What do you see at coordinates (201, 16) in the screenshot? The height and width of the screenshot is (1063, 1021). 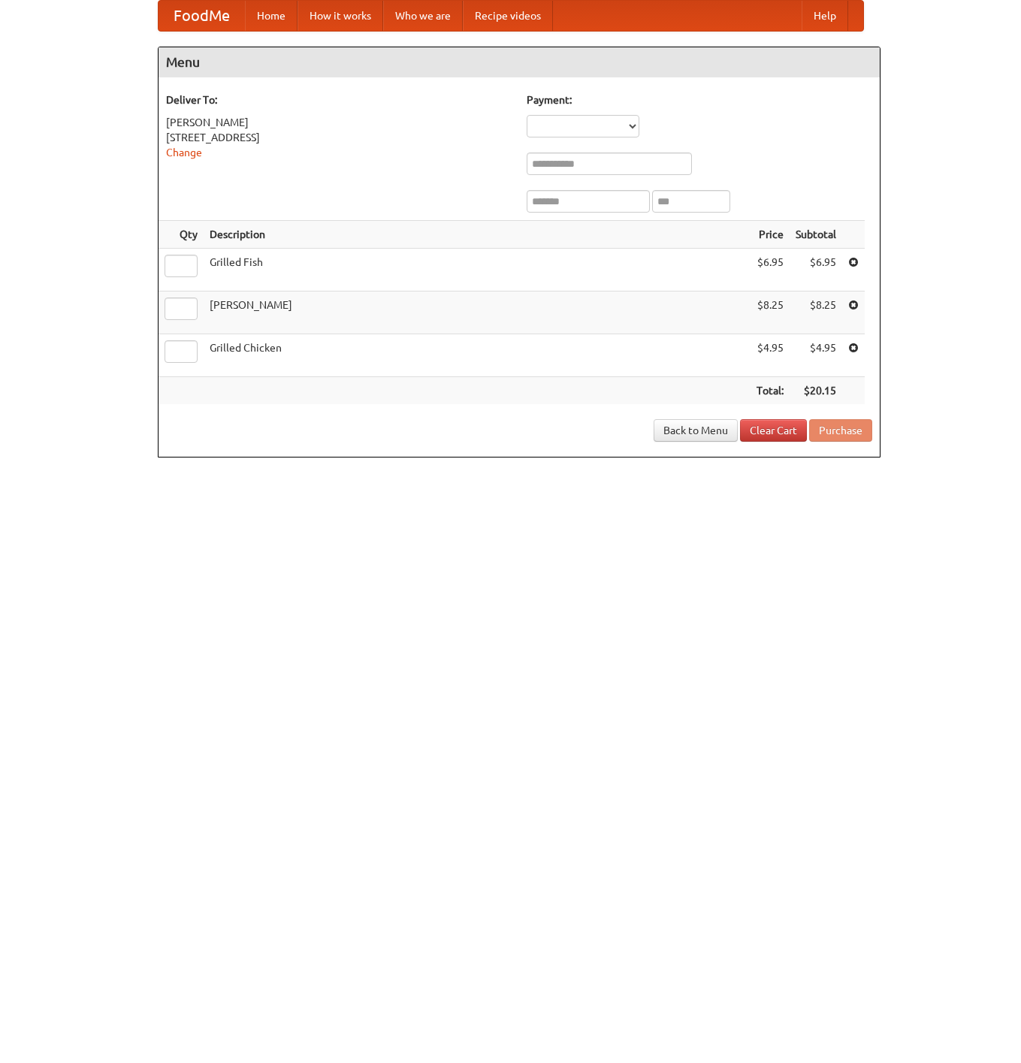 I see `a: FoodMe` at bounding box center [201, 16].